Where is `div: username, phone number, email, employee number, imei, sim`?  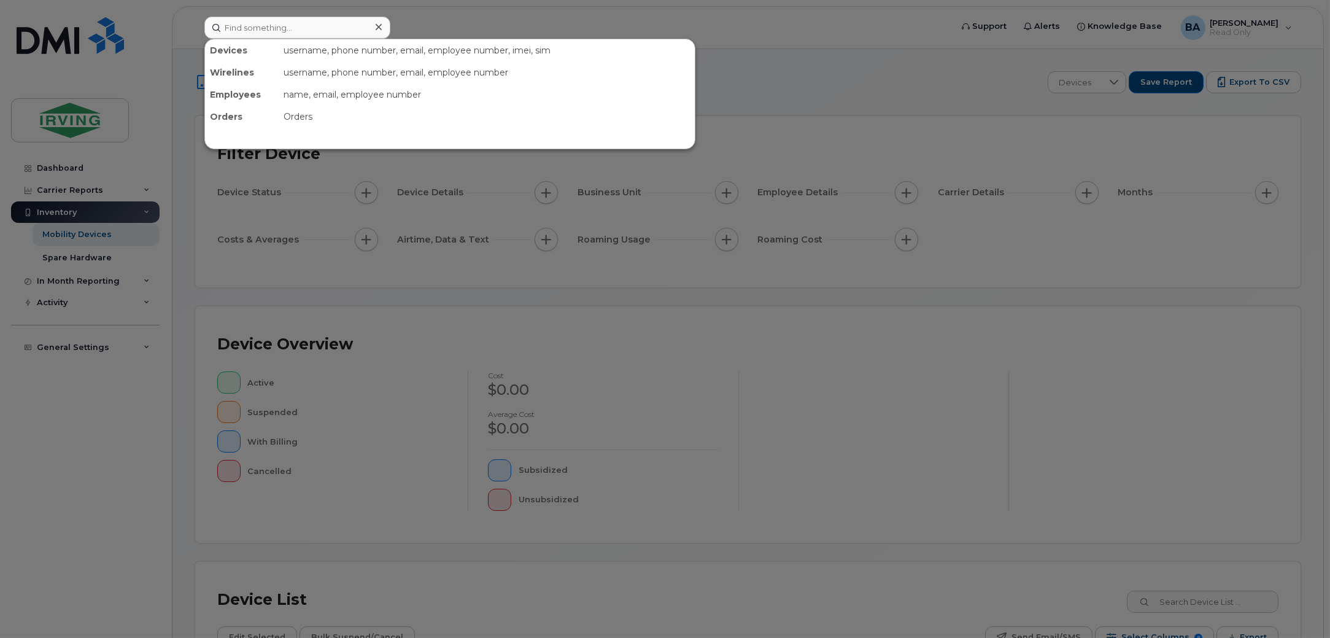
div: username, phone number, email, employee number, imei, sim is located at coordinates (487, 50).